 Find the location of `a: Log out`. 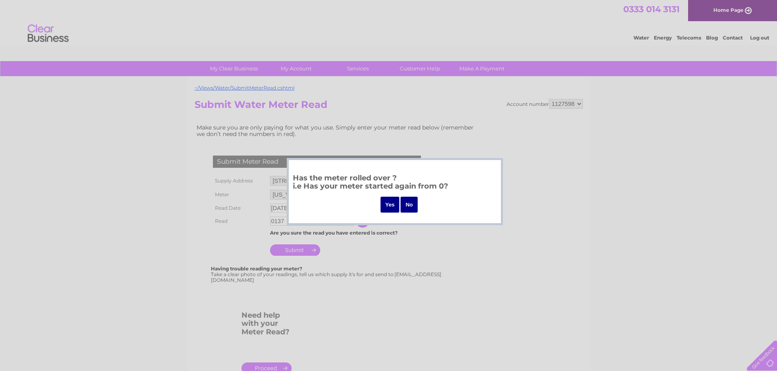

a: Log out is located at coordinates (759, 38).